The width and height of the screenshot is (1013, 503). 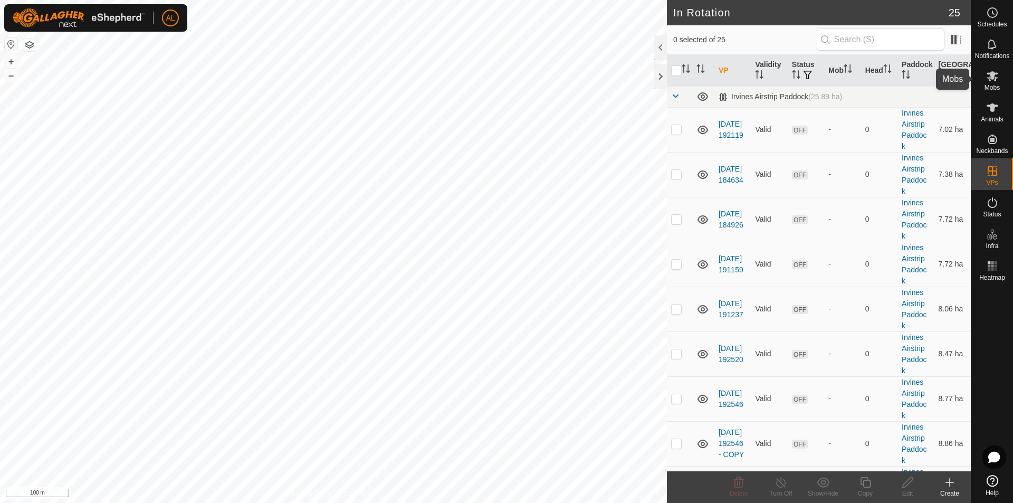 What do you see at coordinates (311, 494) in the screenshot?
I see `a: Privacy Policy` at bounding box center [311, 494].